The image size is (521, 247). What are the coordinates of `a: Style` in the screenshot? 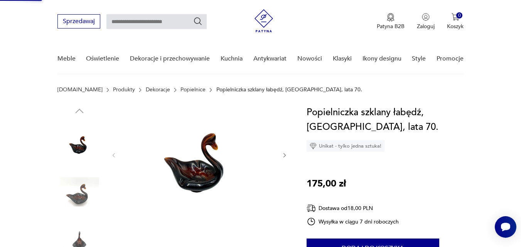 It's located at (419, 59).